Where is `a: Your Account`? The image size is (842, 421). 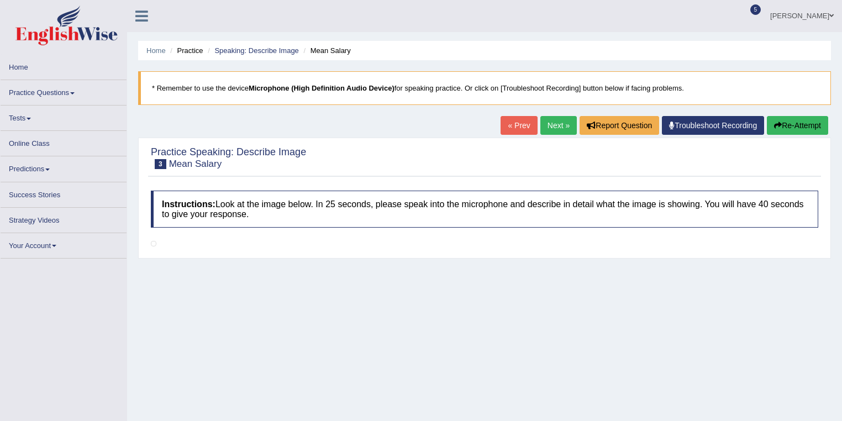 a: Your Account is located at coordinates (64, 244).